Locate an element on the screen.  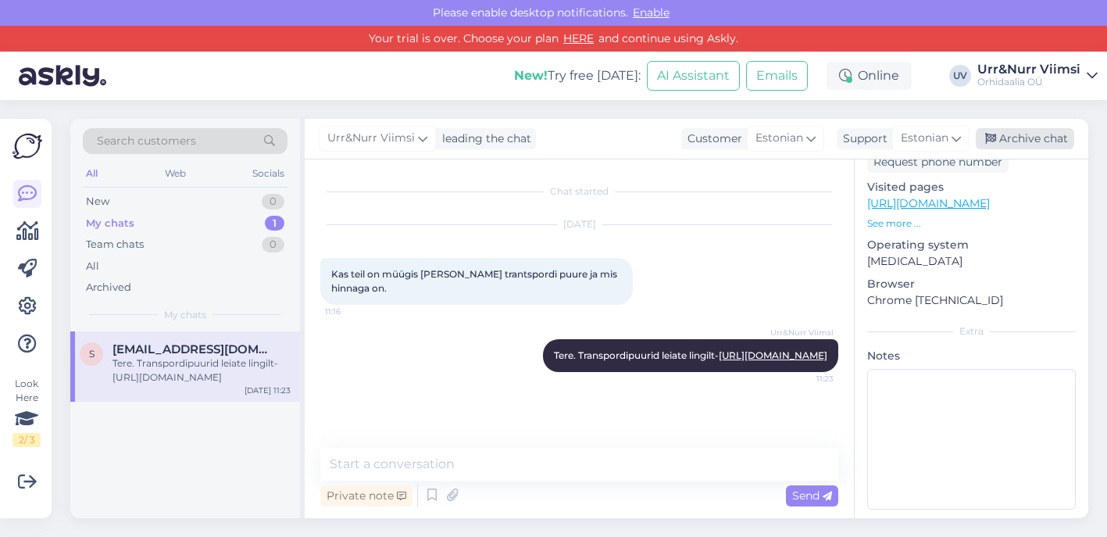
span: Search customers is located at coordinates (146, 141).